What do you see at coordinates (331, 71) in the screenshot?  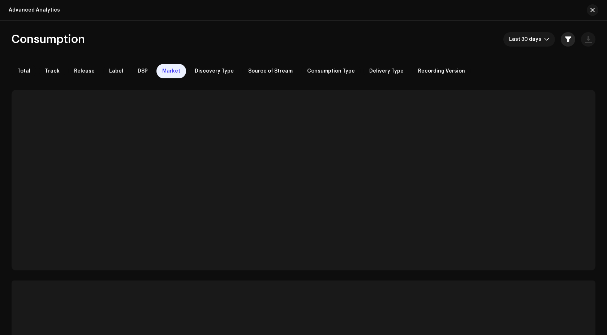 I see `span: Consumption Type` at bounding box center [331, 71].